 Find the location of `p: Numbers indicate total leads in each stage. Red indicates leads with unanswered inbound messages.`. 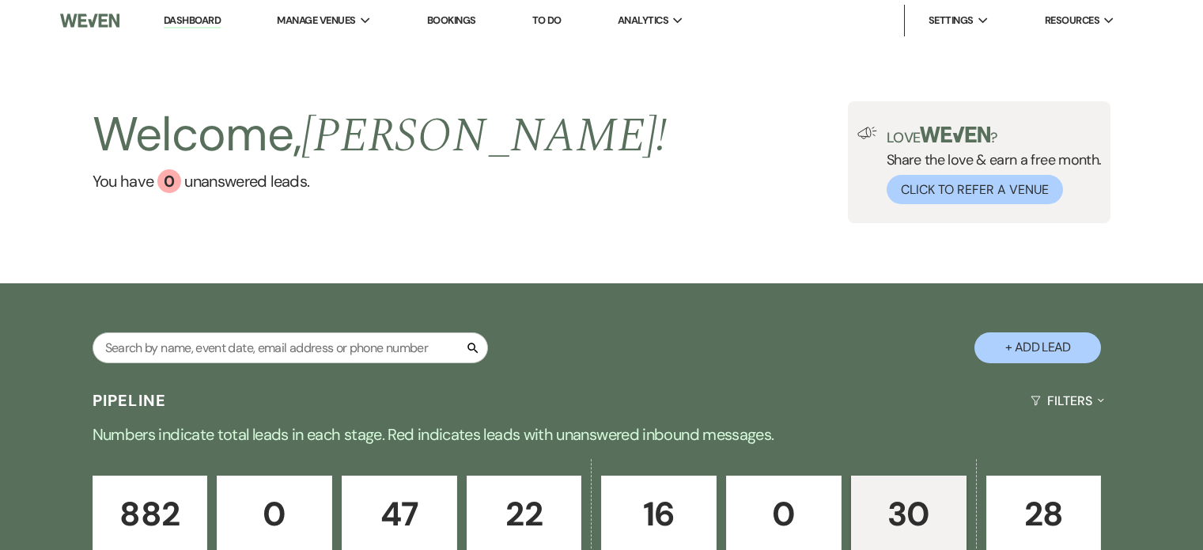

p: Numbers indicate total leads in each stage. Red indicates leads with unanswered inbound messages. is located at coordinates (602, 434).